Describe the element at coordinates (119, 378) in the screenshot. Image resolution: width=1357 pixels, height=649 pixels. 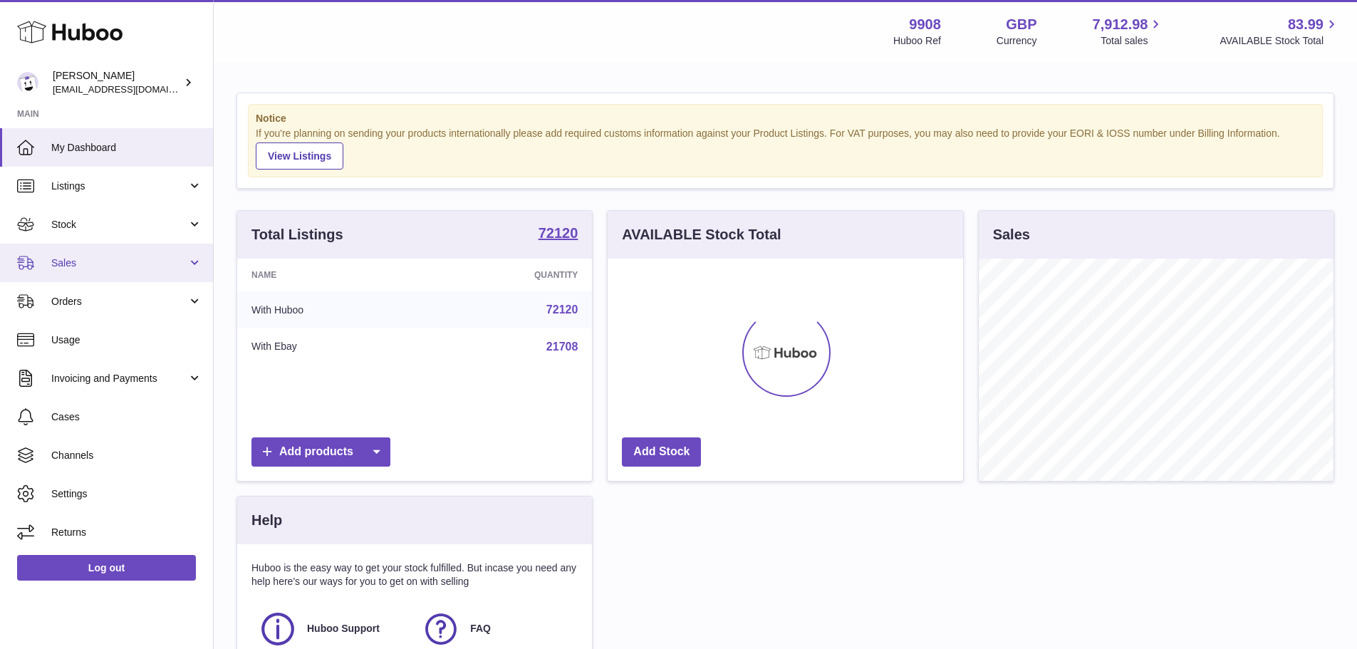
I see `span: Invoicing and Payments` at that location.